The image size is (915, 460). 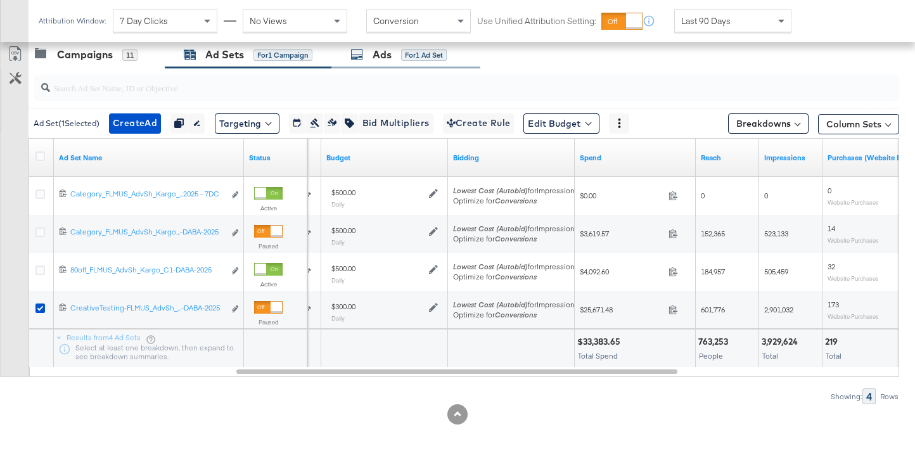 I want to click on span: $4,092.60, so click(x=621, y=271).